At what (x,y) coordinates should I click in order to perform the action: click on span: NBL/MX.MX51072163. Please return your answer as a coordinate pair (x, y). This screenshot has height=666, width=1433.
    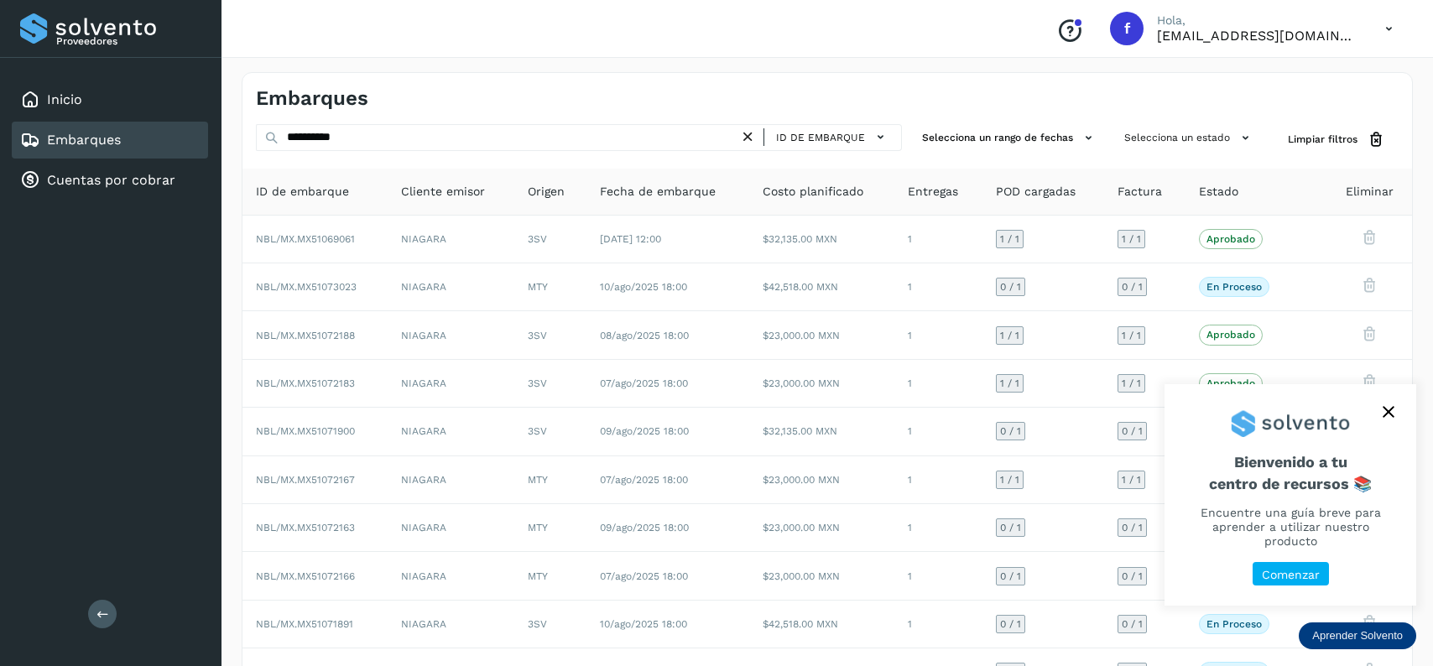
    Looking at the image, I should click on (305, 528).